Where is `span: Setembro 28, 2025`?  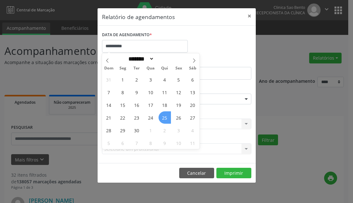
span: Setembro 28, 2025 is located at coordinates (109, 130).